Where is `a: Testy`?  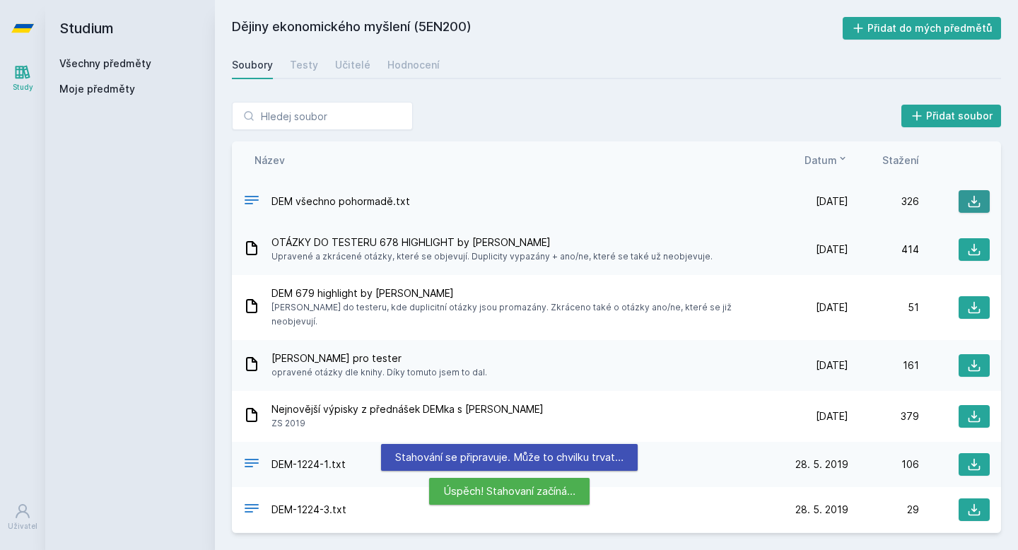
a: Testy is located at coordinates (304, 65).